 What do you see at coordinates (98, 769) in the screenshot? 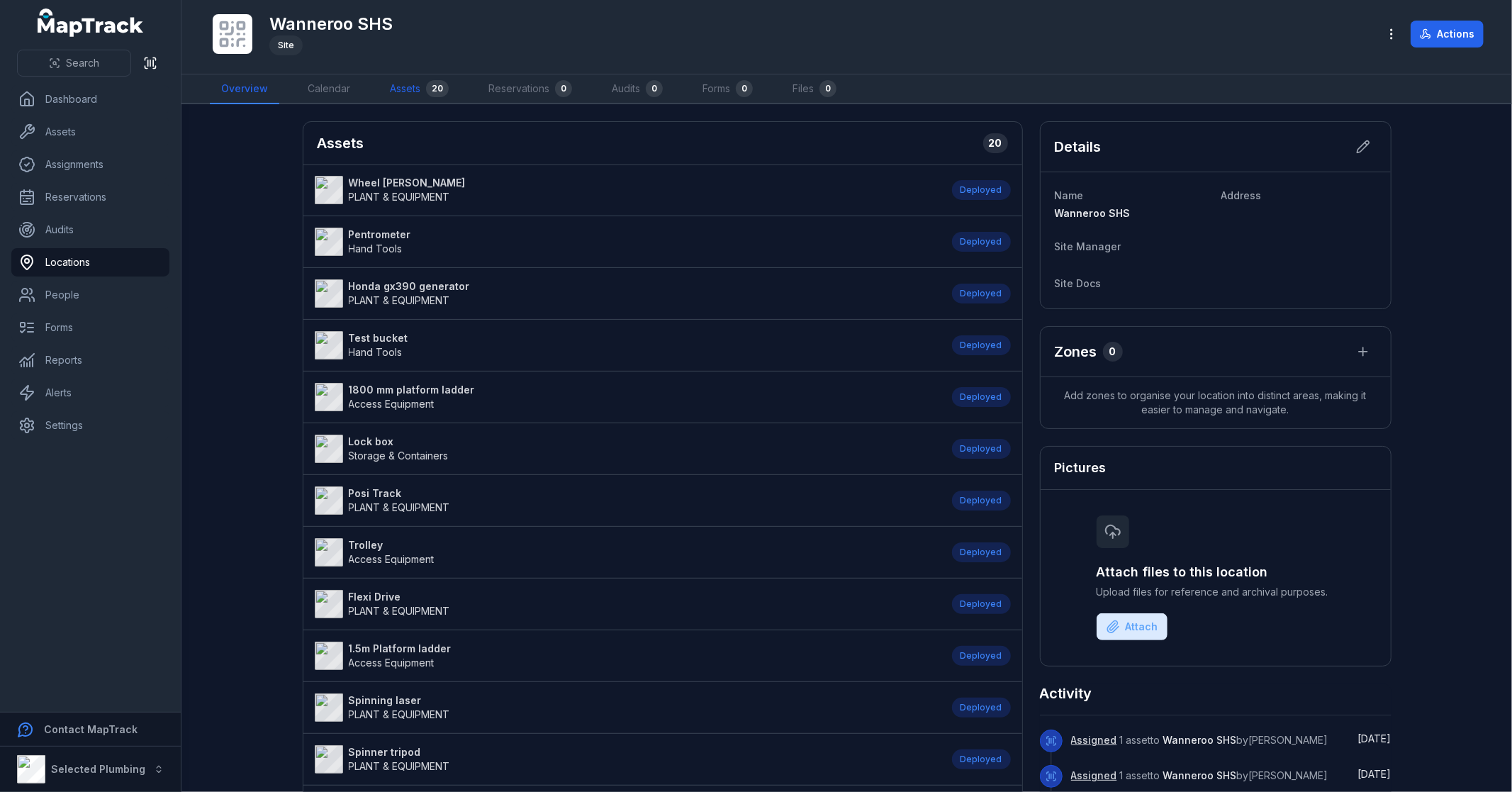
I see `strong: Selected Plumbing` at bounding box center [98, 769].